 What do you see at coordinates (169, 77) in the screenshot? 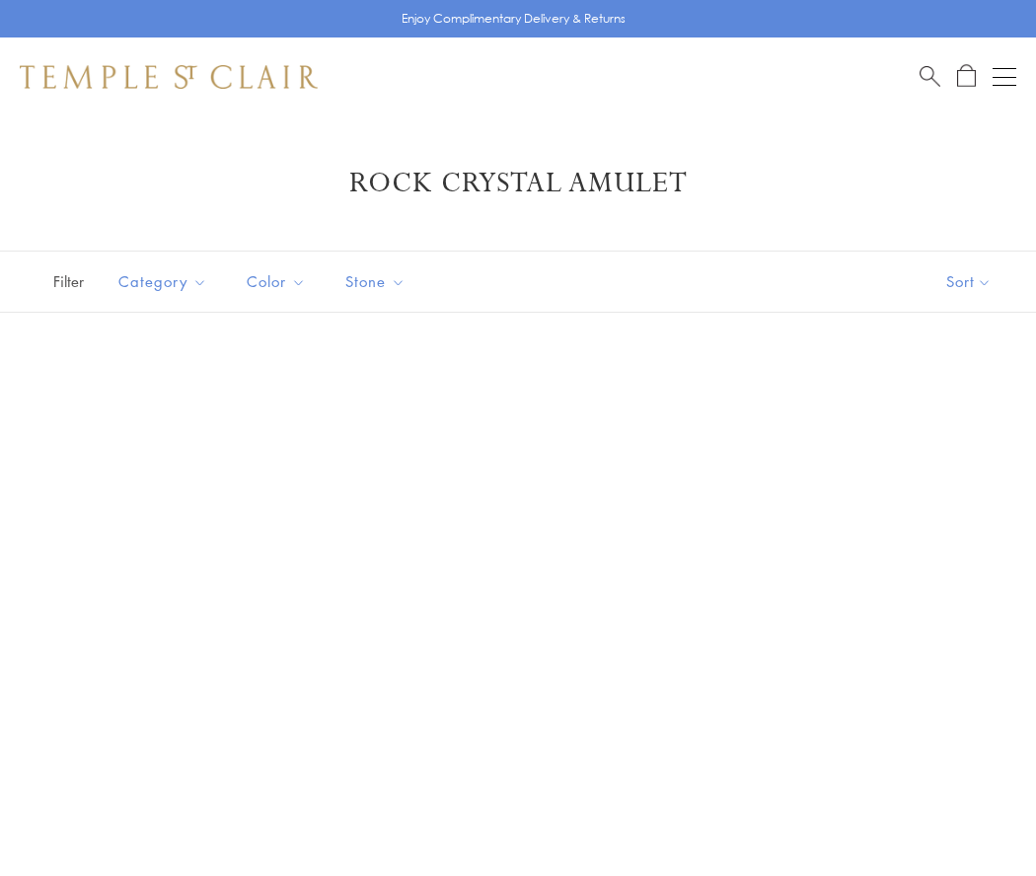
I see `img: Temple St. Clair` at bounding box center [169, 77].